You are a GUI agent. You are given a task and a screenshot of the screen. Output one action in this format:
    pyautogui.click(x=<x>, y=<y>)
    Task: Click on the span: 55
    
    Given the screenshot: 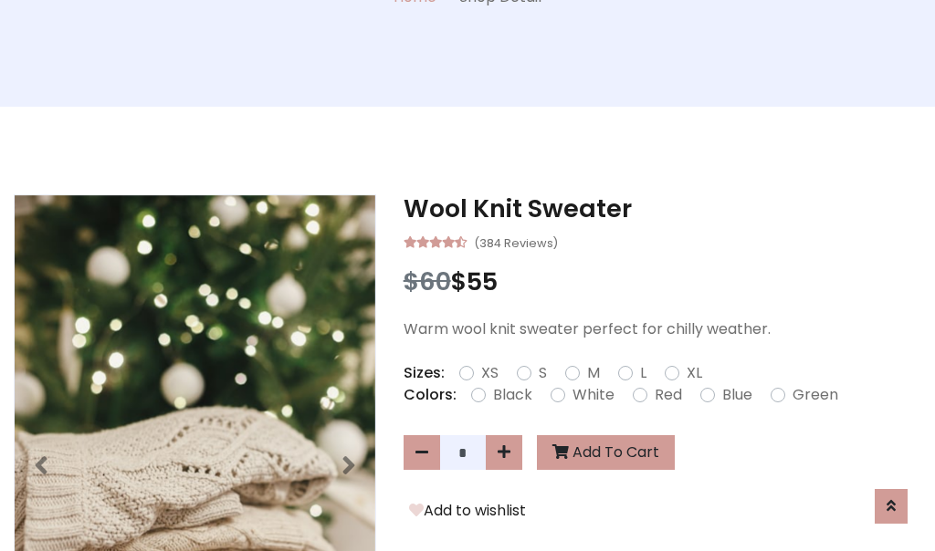 What is the action you would take?
    pyautogui.click(x=482, y=281)
    